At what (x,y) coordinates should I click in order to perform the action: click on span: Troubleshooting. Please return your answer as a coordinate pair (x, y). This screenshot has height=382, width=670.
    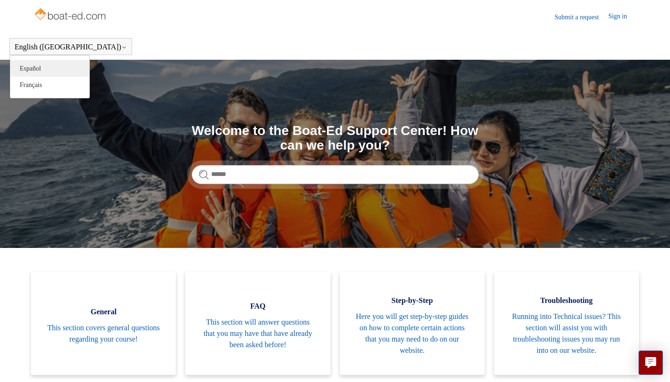
    Looking at the image, I should click on (567, 301).